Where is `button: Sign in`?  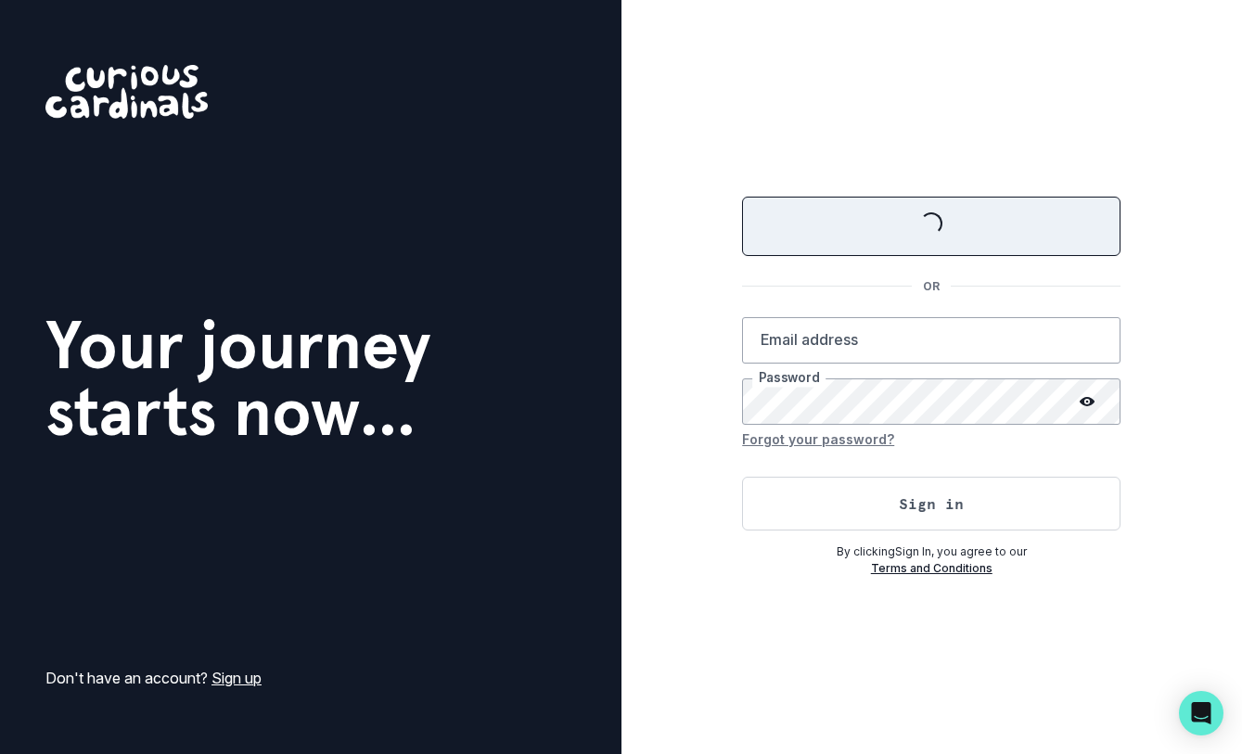
button: Sign in is located at coordinates (931, 504).